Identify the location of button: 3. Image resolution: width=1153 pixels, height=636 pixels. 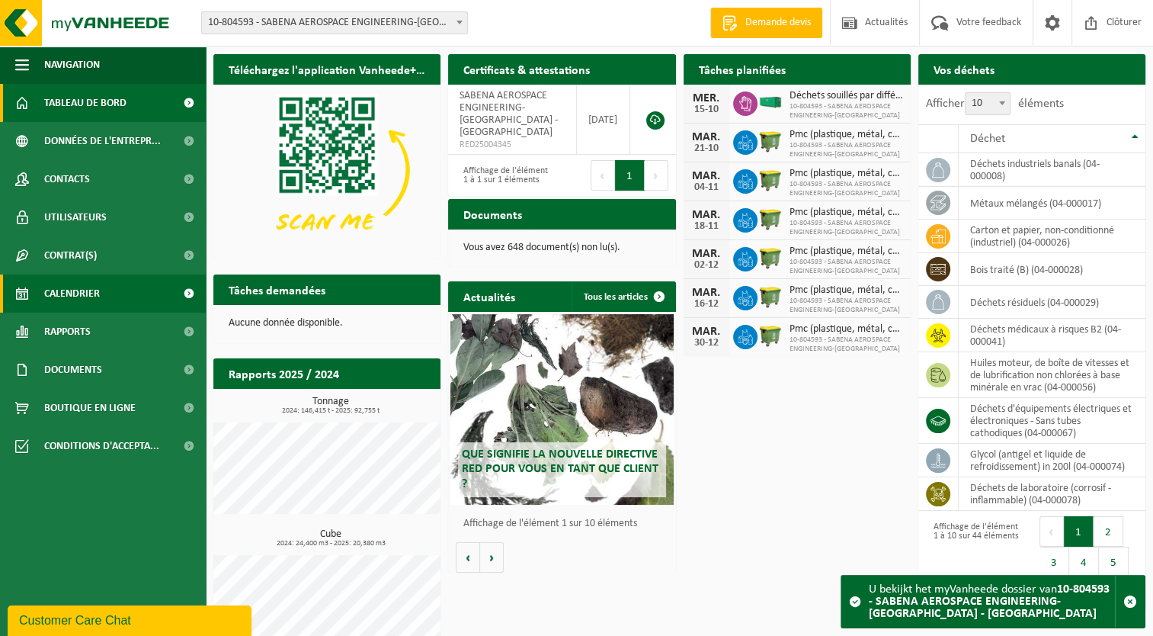
(1054, 562).